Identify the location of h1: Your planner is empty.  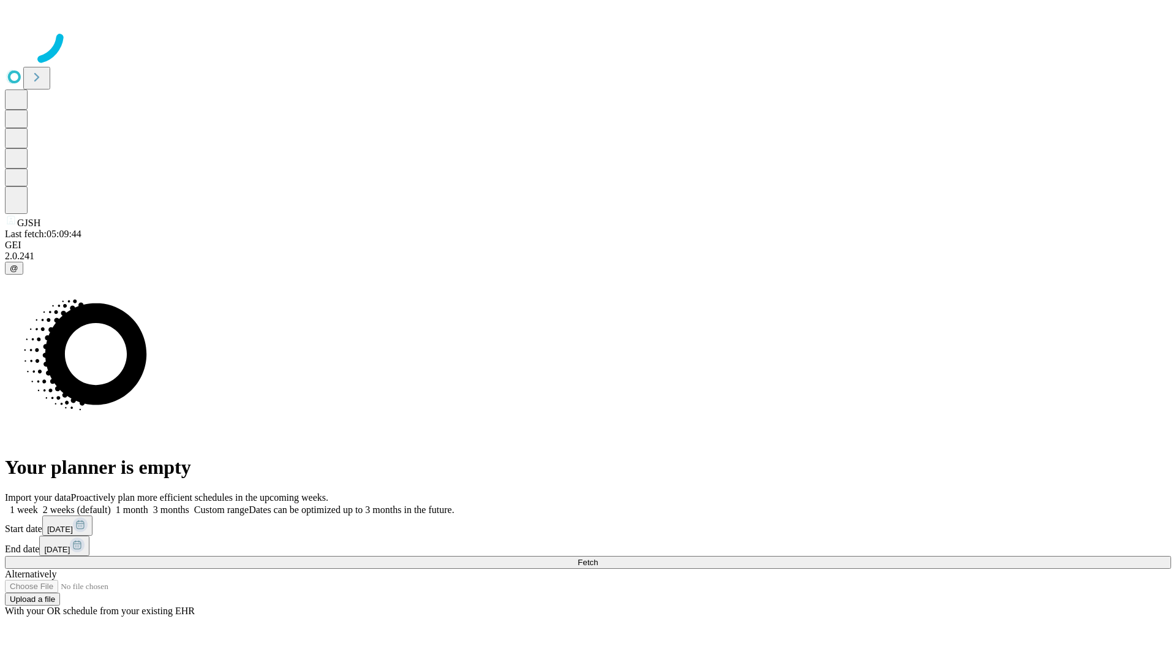
(588, 467).